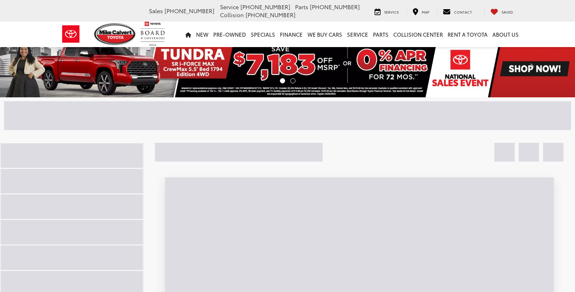 Image resolution: width=575 pixels, height=292 pixels. I want to click on a: Home, so click(188, 34).